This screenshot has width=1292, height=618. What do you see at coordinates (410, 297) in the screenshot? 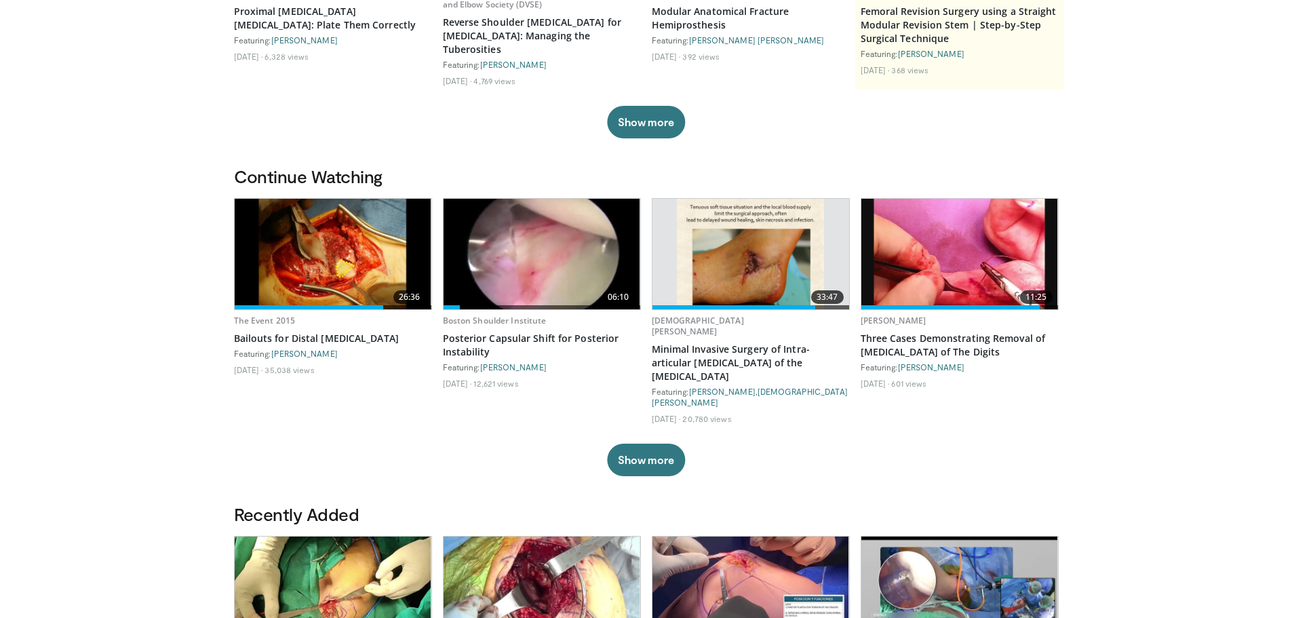
I see `span: 26:36` at bounding box center [410, 297].